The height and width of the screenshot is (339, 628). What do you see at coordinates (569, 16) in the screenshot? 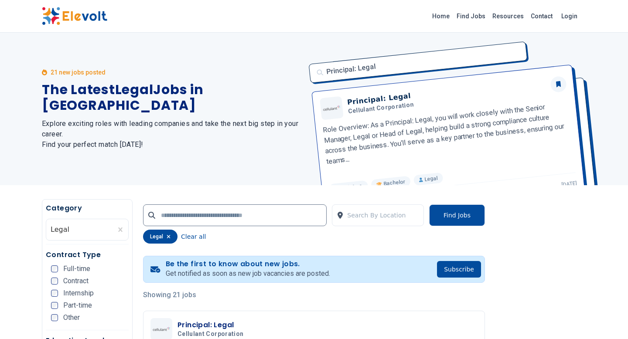
I see `a: Login` at bounding box center [569, 16].